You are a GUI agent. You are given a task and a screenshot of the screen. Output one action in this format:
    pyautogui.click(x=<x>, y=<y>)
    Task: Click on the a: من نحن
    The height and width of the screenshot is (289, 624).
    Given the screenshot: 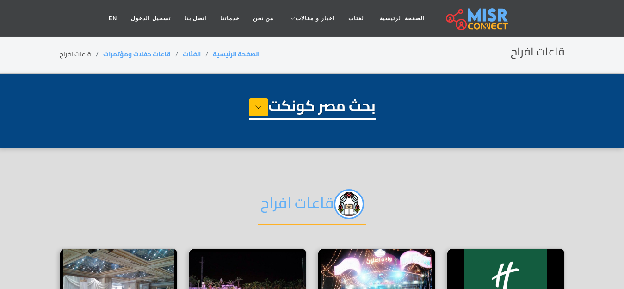 What is the action you would take?
    pyautogui.click(x=263, y=19)
    